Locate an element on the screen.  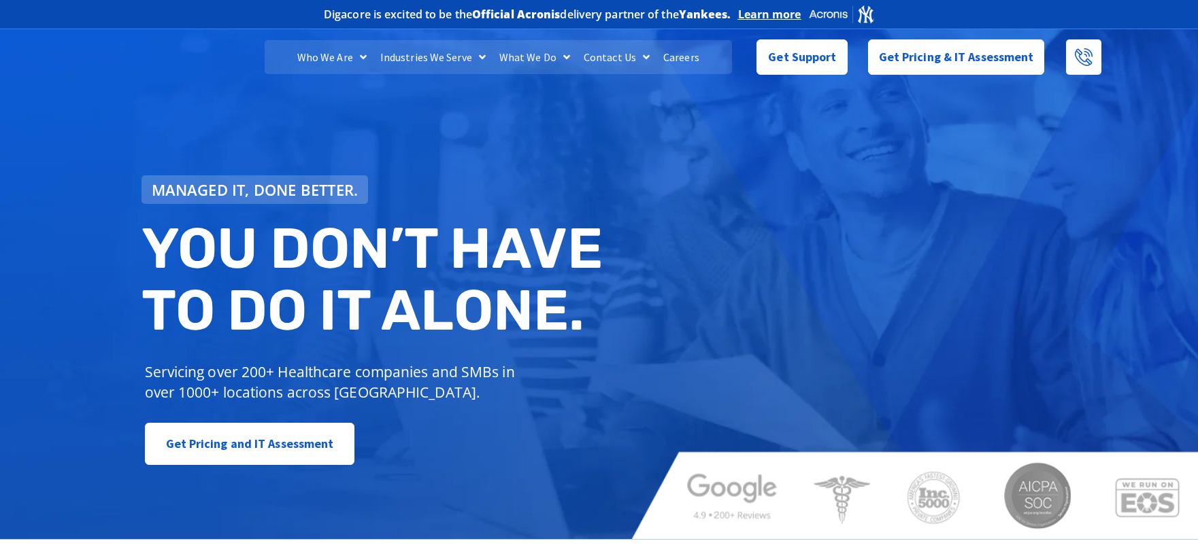
a: Industries We Serve is located at coordinates (433, 57).